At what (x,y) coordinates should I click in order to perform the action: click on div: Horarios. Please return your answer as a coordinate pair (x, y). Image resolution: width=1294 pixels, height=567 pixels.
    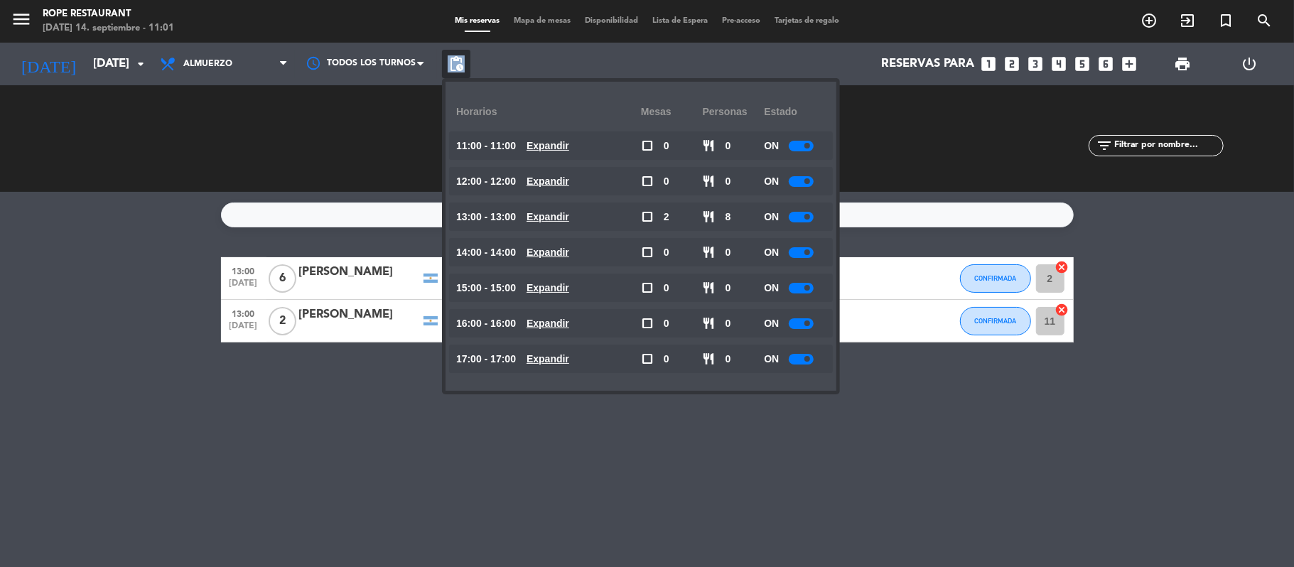
    Looking at the image, I should click on (548, 112).